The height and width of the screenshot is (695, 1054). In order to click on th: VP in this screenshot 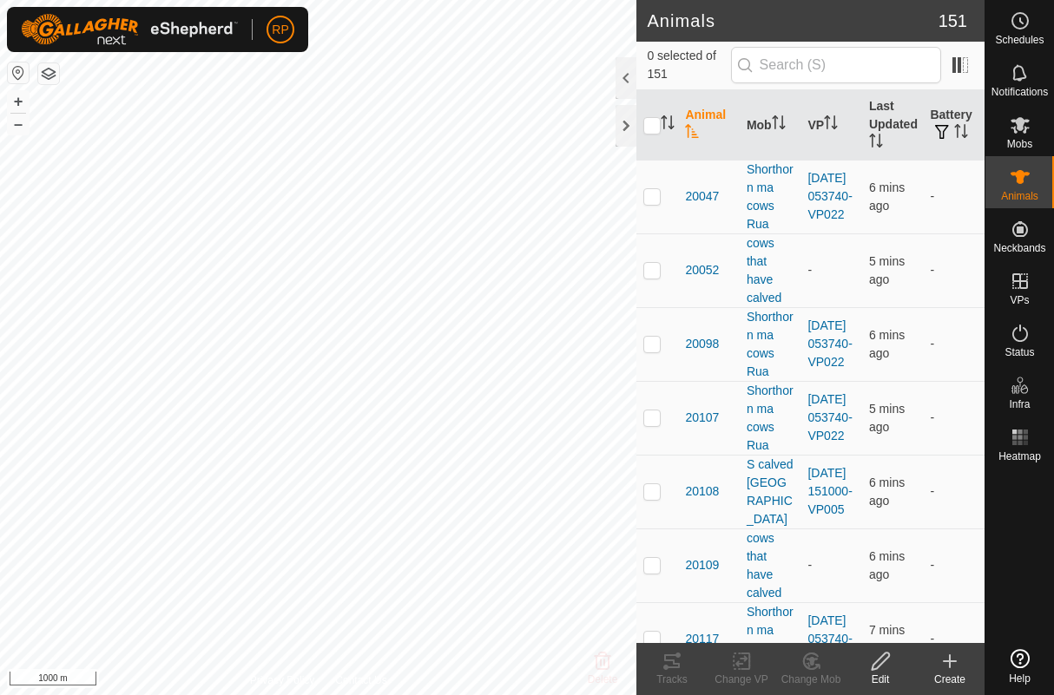, I will do `click(831, 125)`.